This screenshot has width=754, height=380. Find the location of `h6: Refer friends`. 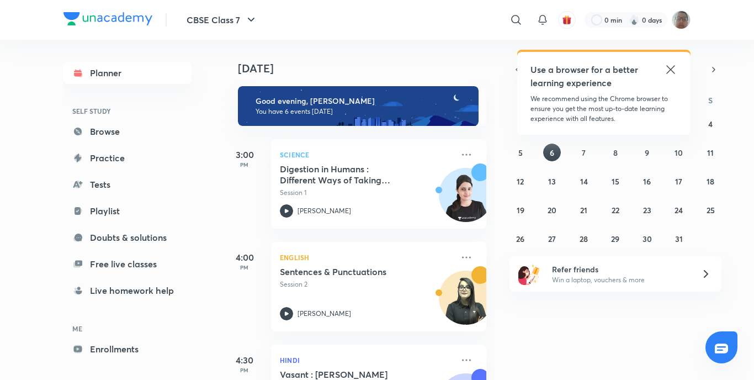

h6: Refer friends is located at coordinates (620, 269).